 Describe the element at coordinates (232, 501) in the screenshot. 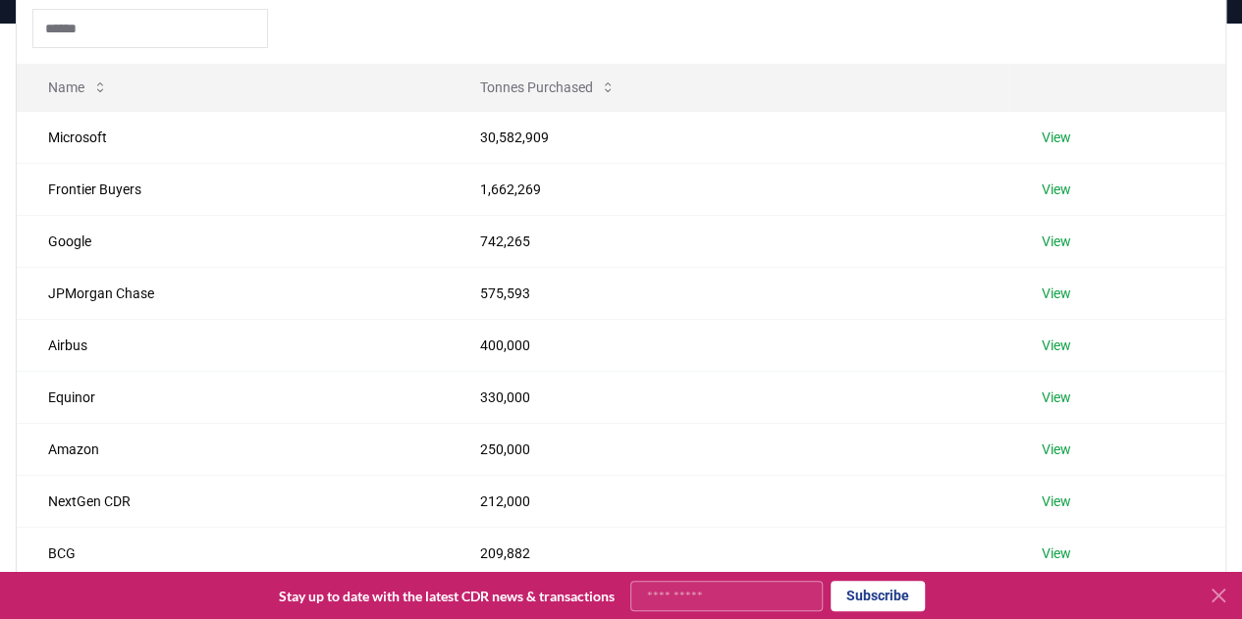

I see `td: NextGen CDR` at that location.